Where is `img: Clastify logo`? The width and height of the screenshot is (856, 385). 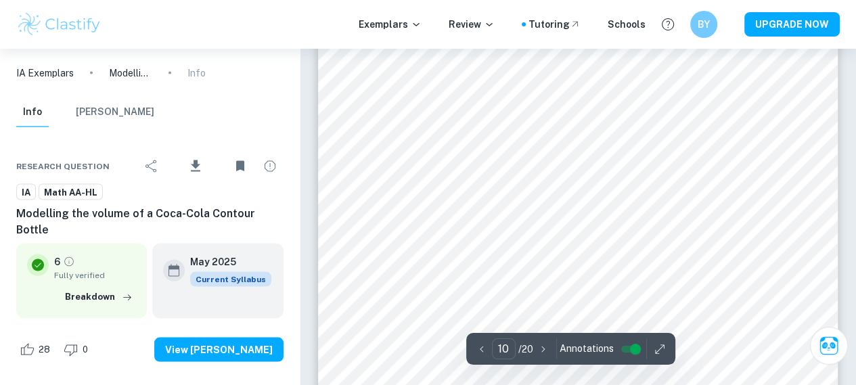 img: Clastify logo is located at coordinates (59, 24).